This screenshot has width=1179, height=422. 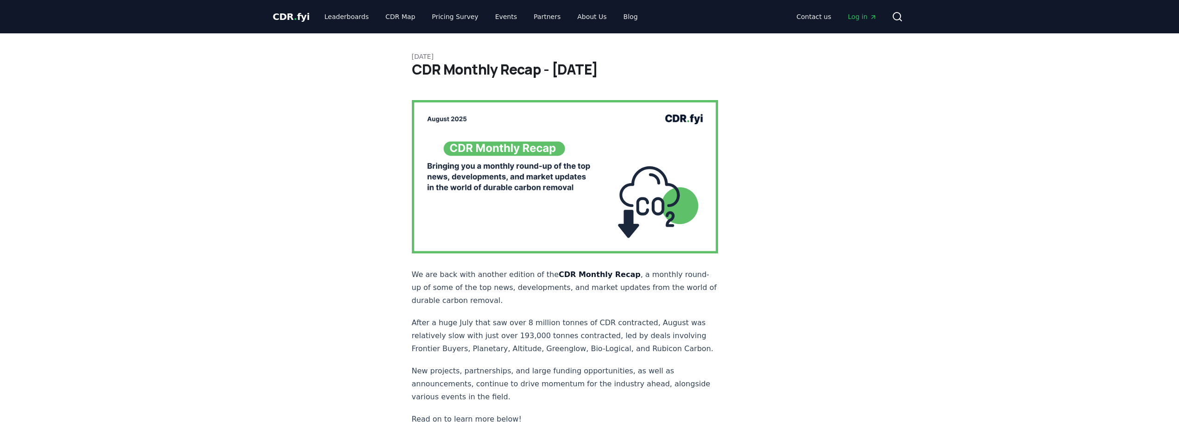 What do you see at coordinates (630, 17) in the screenshot?
I see `a: Blog` at bounding box center [630, 17].